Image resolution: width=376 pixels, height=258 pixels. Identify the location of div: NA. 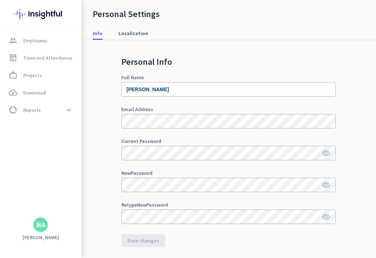
(41, 225).